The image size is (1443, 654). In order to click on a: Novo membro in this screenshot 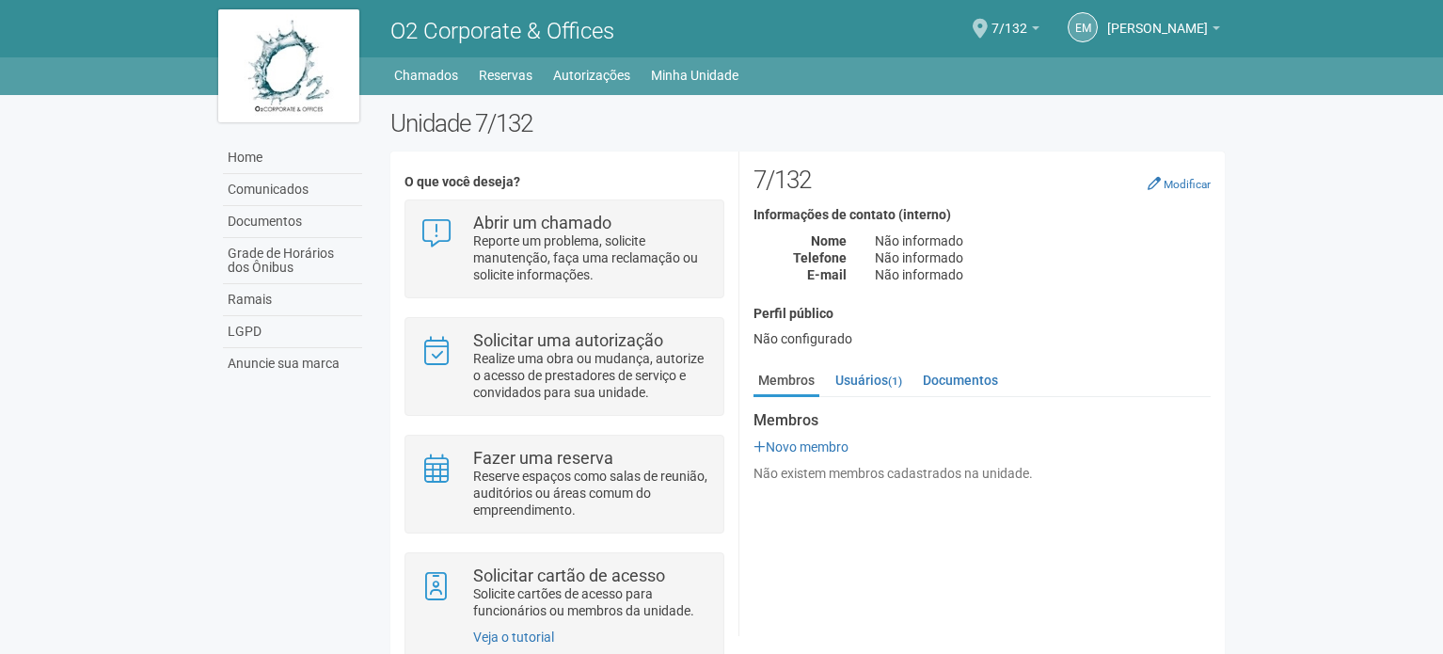, I will do `click(800, 447)`.